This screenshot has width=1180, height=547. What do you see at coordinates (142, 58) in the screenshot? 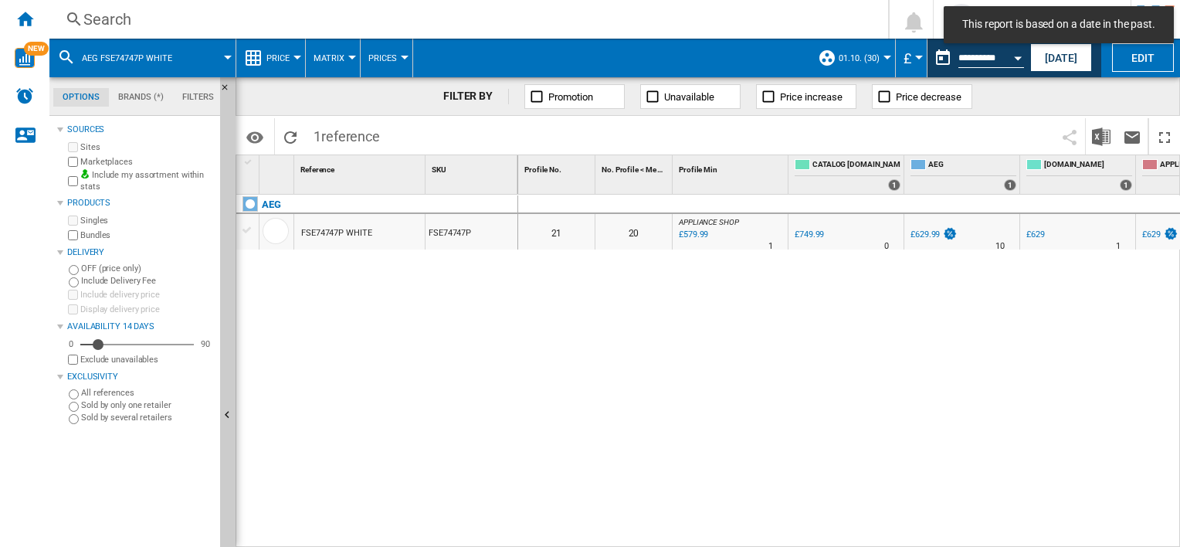
I see `div: AEG FSE74747P WHITE` at bounding box center [142, 58].